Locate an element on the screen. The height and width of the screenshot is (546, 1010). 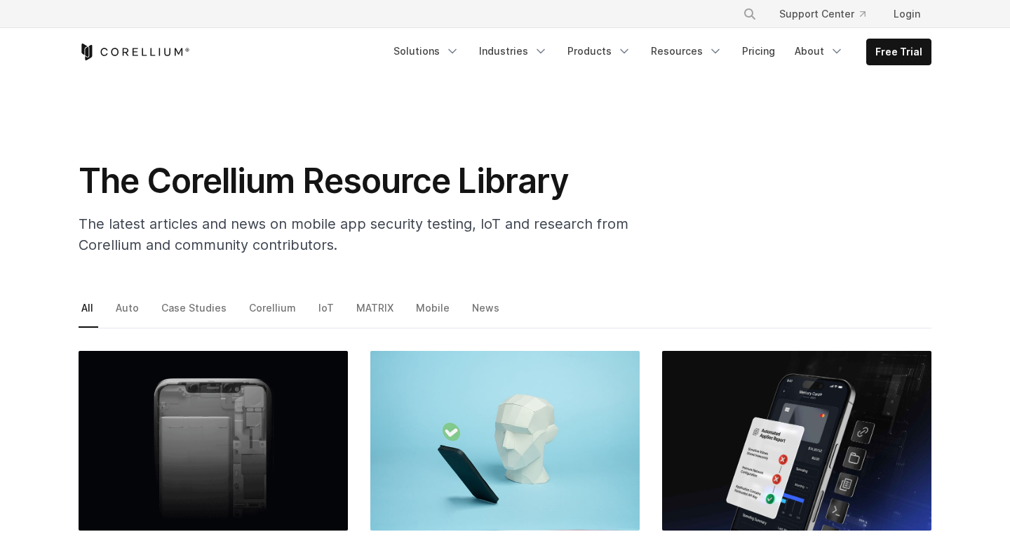
a: Industries is located at coordinates (513, 51).